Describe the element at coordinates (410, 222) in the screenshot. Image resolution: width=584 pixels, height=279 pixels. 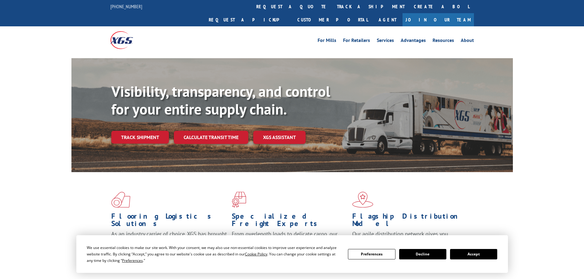
I see `h1: Flagship Distribution Model` at that location.